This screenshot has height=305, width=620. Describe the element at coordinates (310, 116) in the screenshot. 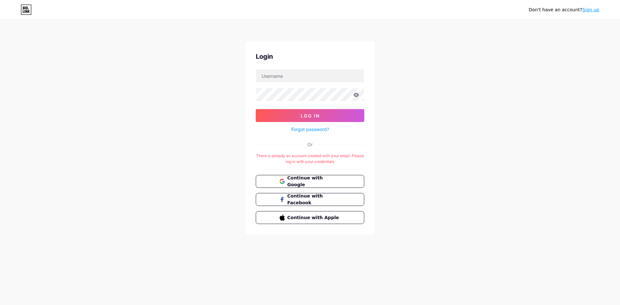

I see `span: Log In` at that location.